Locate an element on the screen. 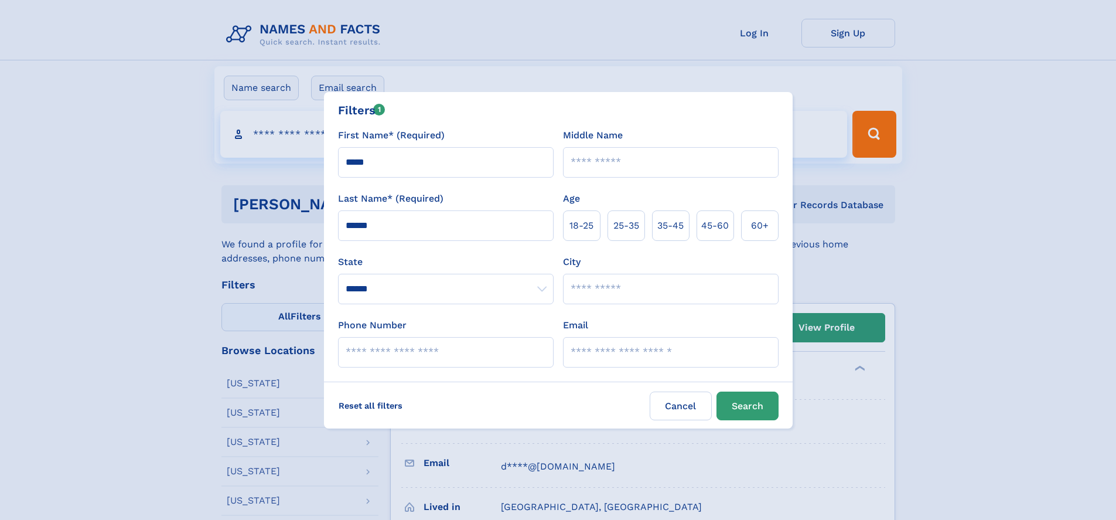  button: Search is located at coordinates (747, 405).